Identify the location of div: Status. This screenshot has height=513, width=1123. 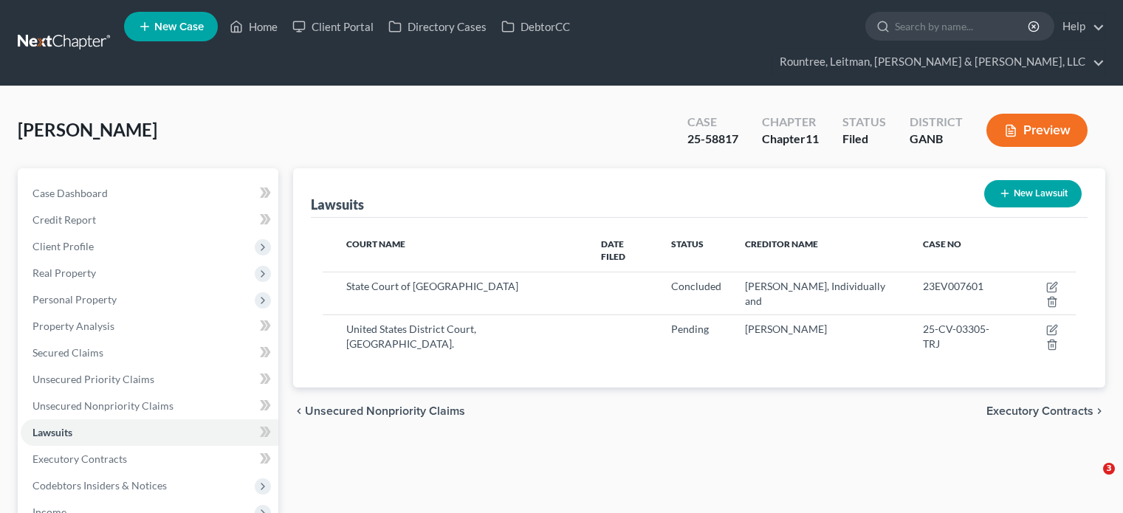
(864, 122).